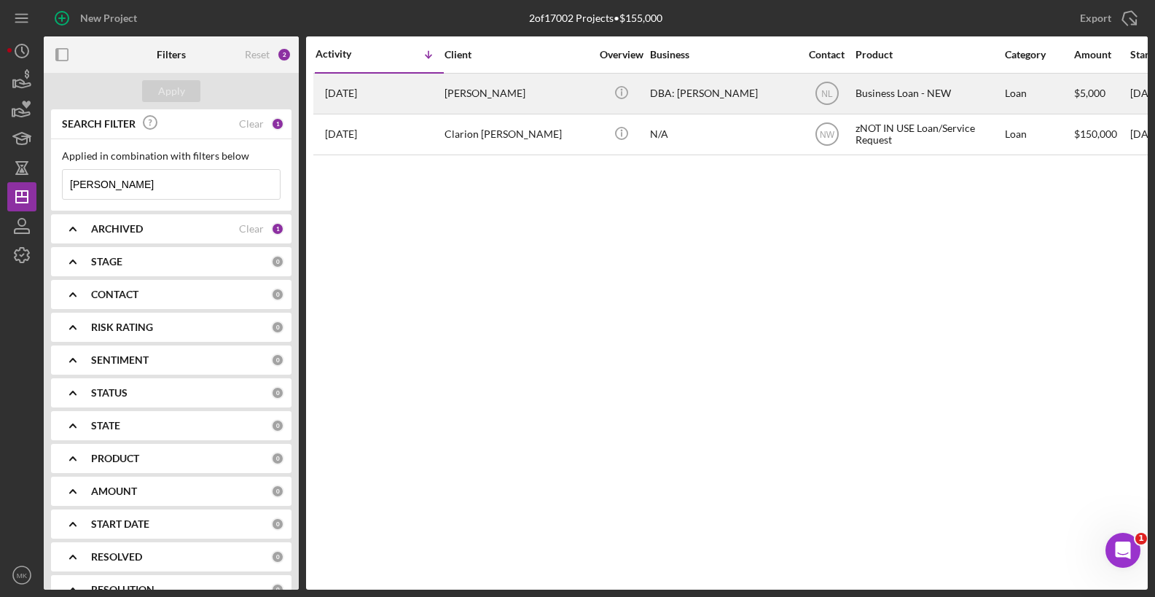 The height and width of the screenshot is (597, 1155). Describe the element at coordinates (341, 134) in the screenshot. I see `time: 2023-06-26 18:02` at that location.